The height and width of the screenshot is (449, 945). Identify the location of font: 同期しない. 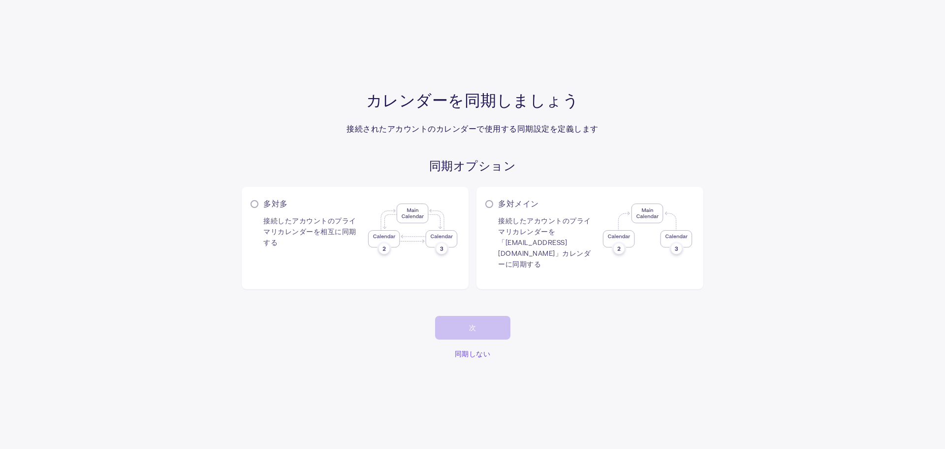
(473, 353).